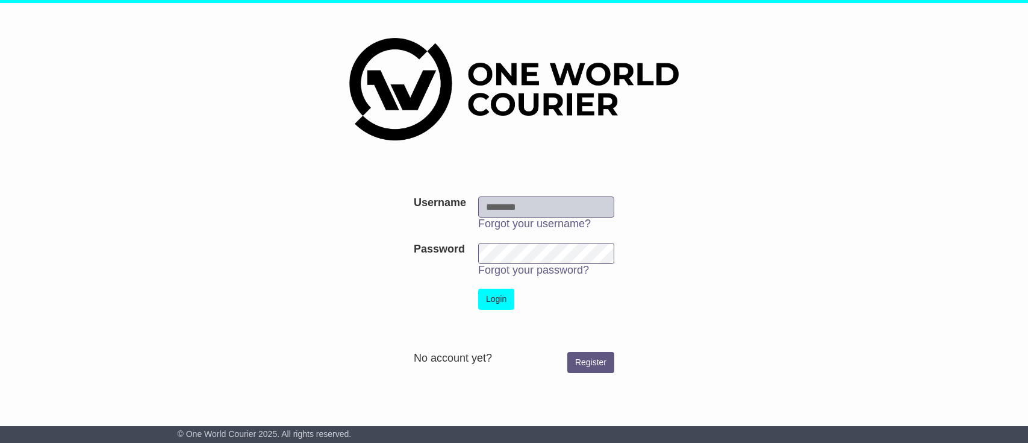 The height and width of the screenshot is (443, 1028). Describe the element at coordinates (534, 270) in the screenshot. I see `a: Forgot your password?` at that location.